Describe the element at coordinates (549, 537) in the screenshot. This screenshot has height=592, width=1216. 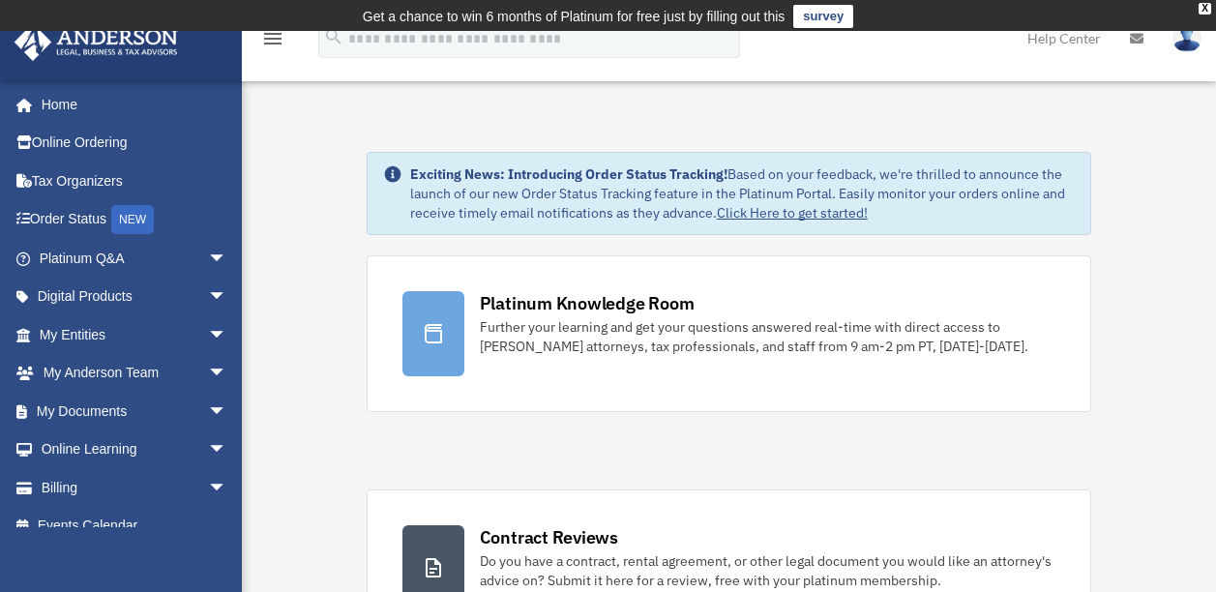
I see `div: Contract Reviews` at that location.